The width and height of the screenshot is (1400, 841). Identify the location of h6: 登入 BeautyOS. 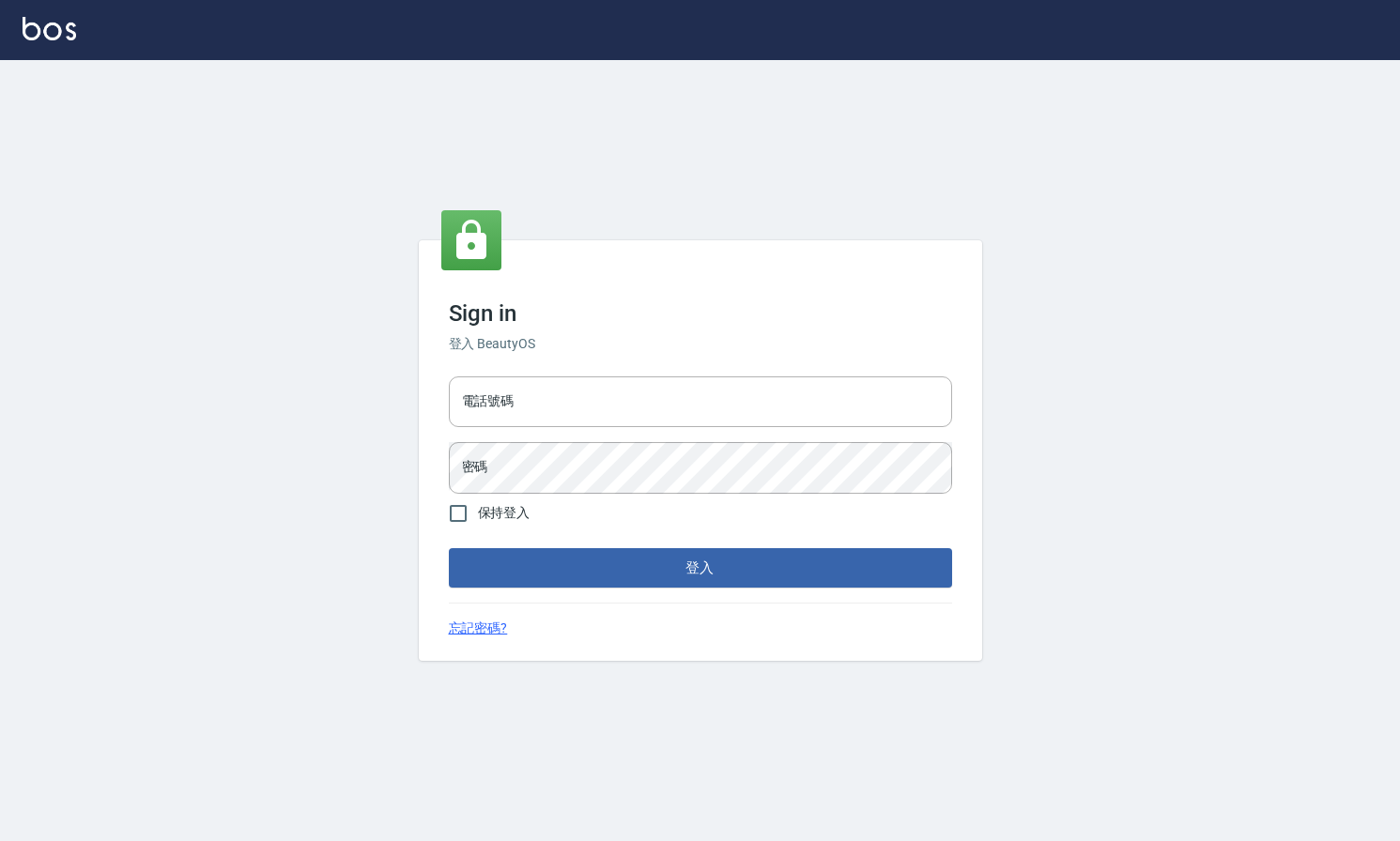
(700, 343).